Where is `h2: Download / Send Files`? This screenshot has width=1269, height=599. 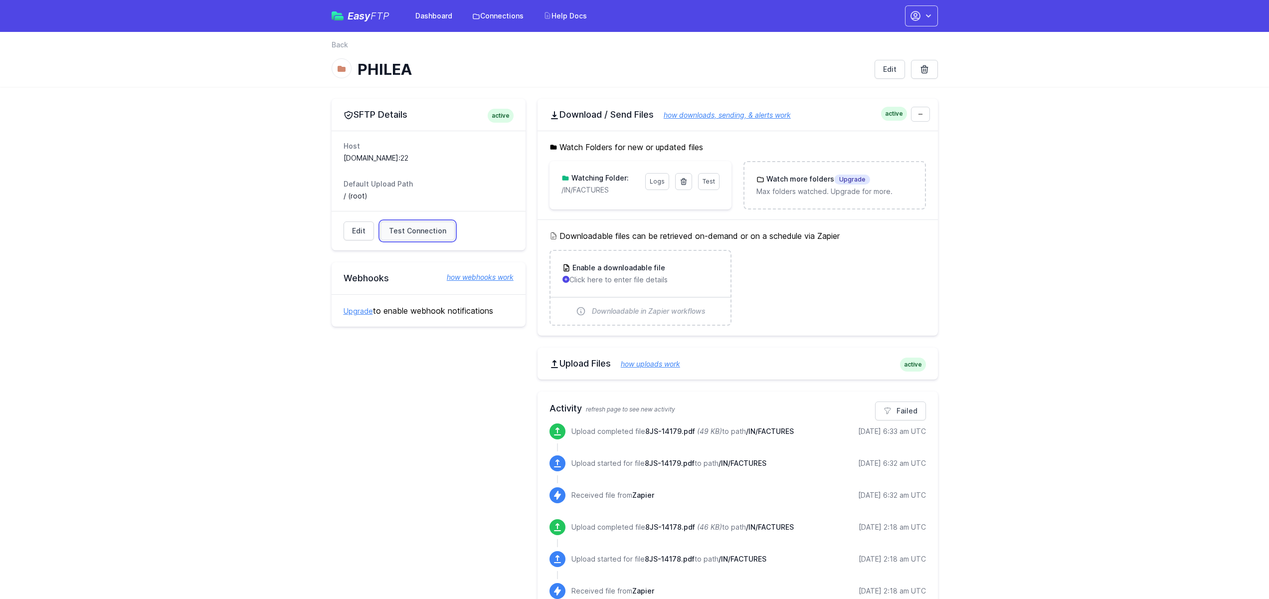
h2: Download / Send Files is located at coordinates (737, 115).